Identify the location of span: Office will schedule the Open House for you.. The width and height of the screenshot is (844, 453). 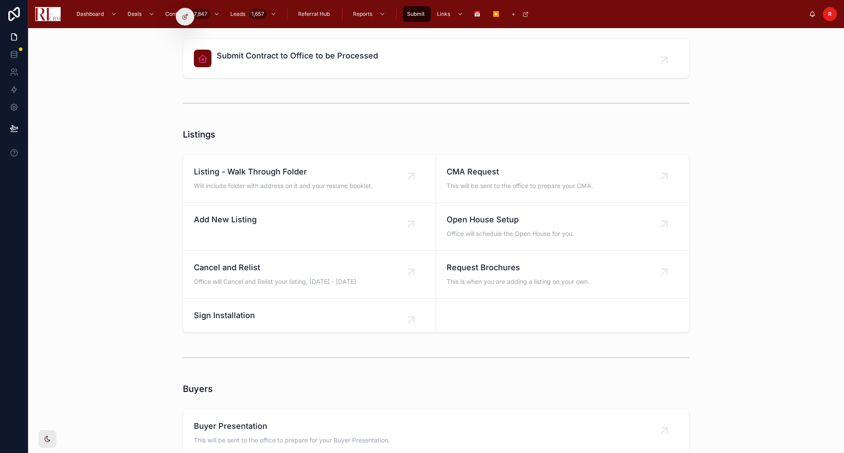
(510, 234).